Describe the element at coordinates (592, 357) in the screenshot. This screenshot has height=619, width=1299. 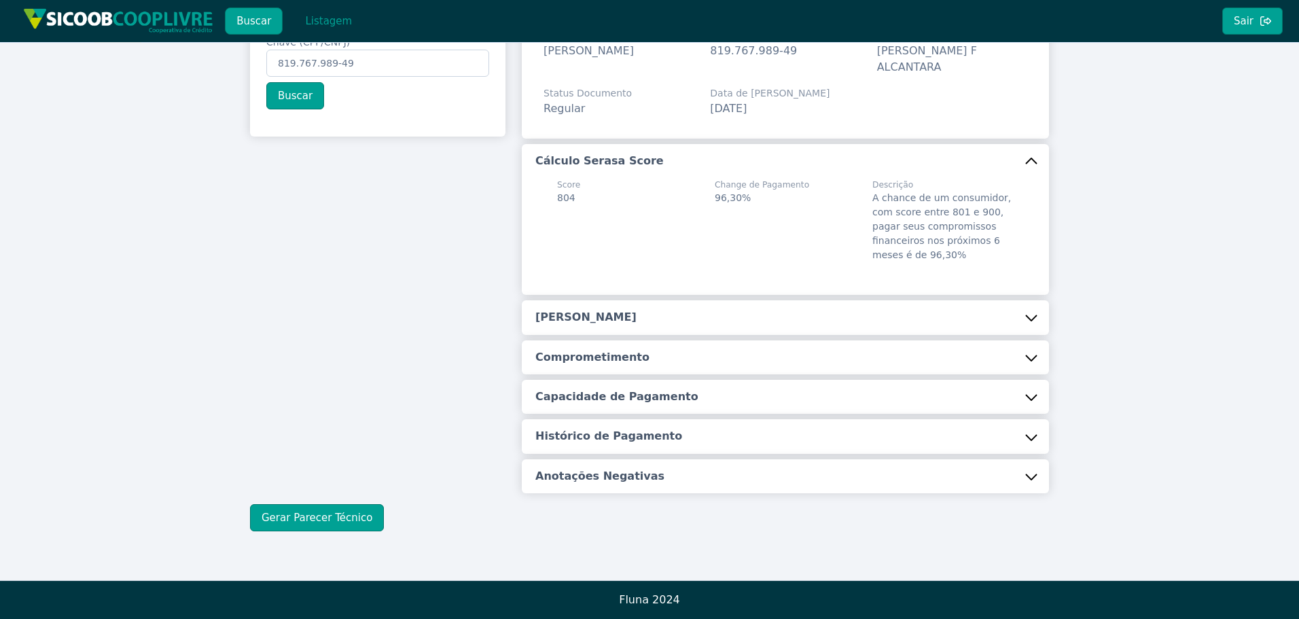
I see `h5: Comprometimento` at that location.